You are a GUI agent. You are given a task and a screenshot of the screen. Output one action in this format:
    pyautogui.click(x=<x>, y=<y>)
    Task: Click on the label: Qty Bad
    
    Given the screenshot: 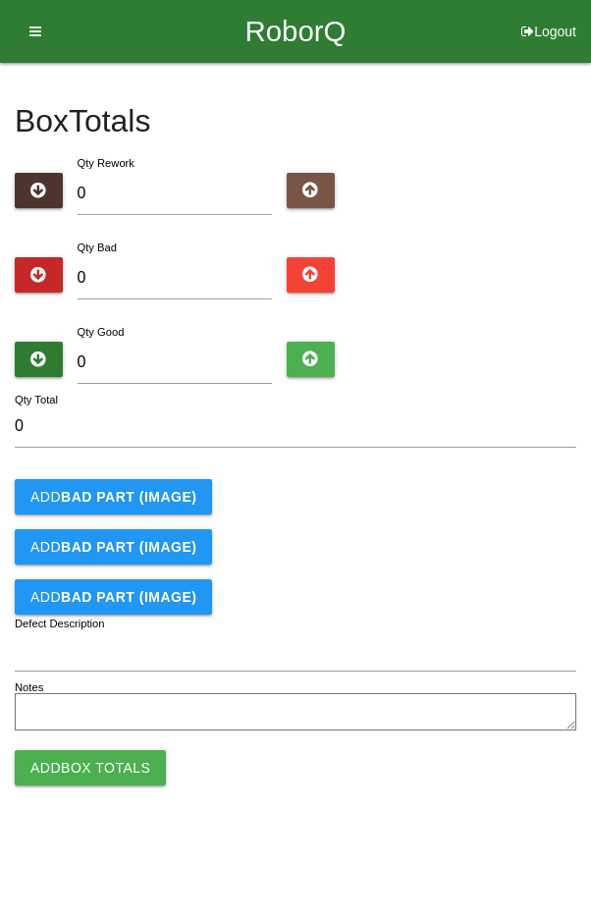 What is the action you would take?
    pyautogui.click(x=97, y=247)
    